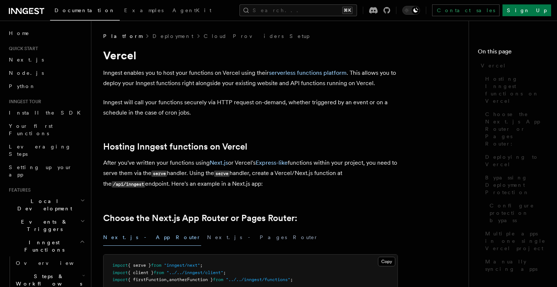 The image size is (557, 287). What do you see at coordinates (43, 225) in the screenshot?
I see `span: Events & Triggers` at bounding box center [43, 225].